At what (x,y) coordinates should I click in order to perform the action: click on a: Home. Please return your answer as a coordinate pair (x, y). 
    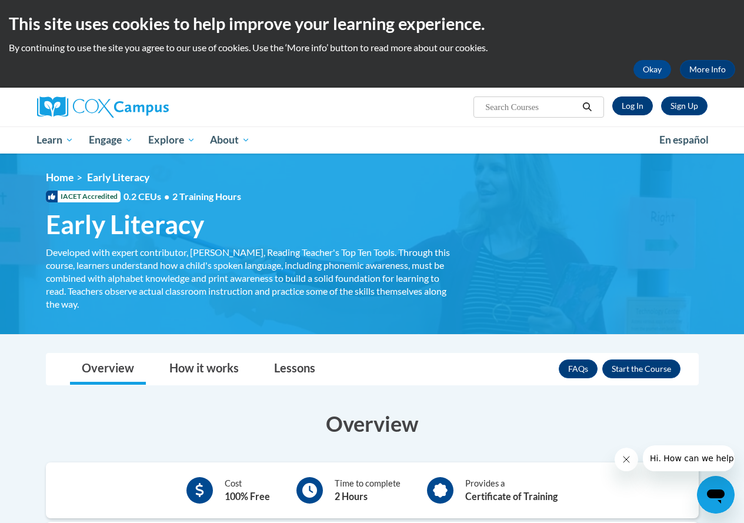
    Looking at the image, I should click on (59, 177).